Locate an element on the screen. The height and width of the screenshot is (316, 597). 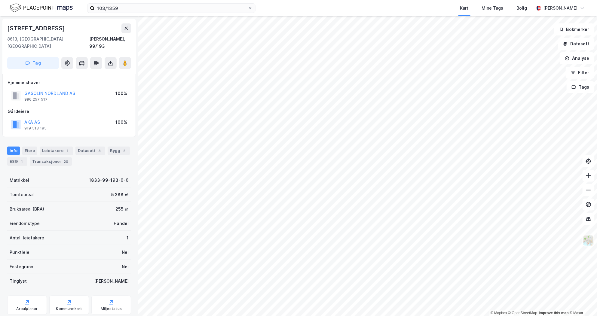
img: logo.f888ab2527a4732fd821a326f86c7f29.svg is located at coordinates (41, 8).